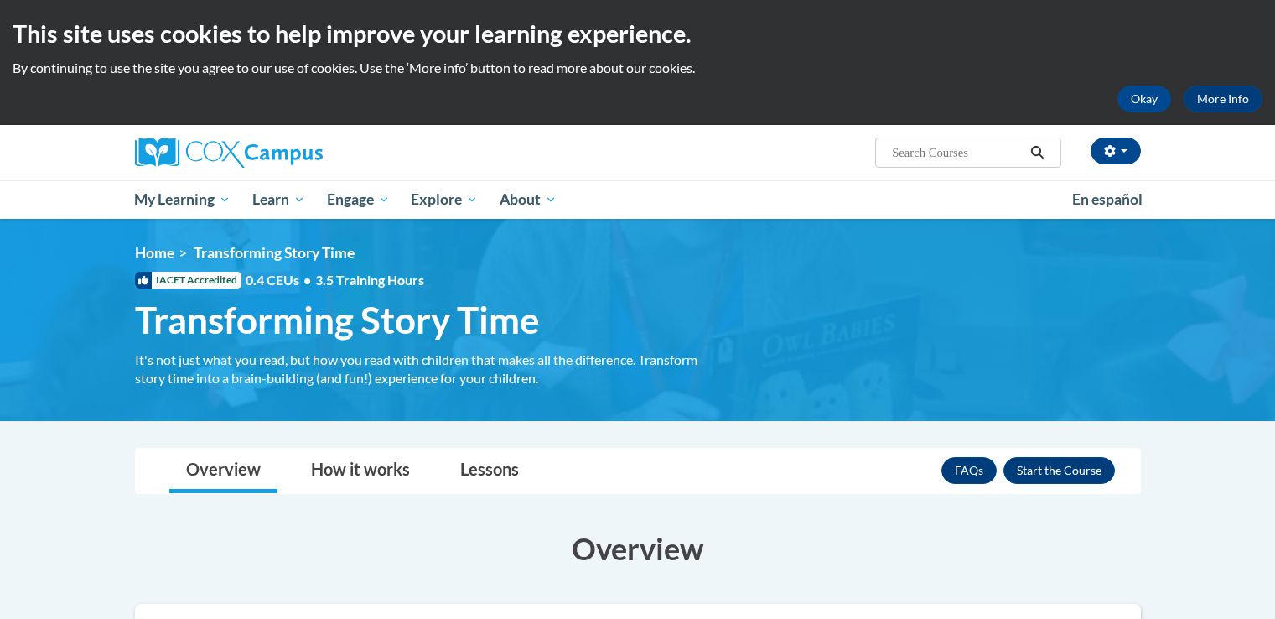  I want to click on img: Cox Campus, so click(229, 153).